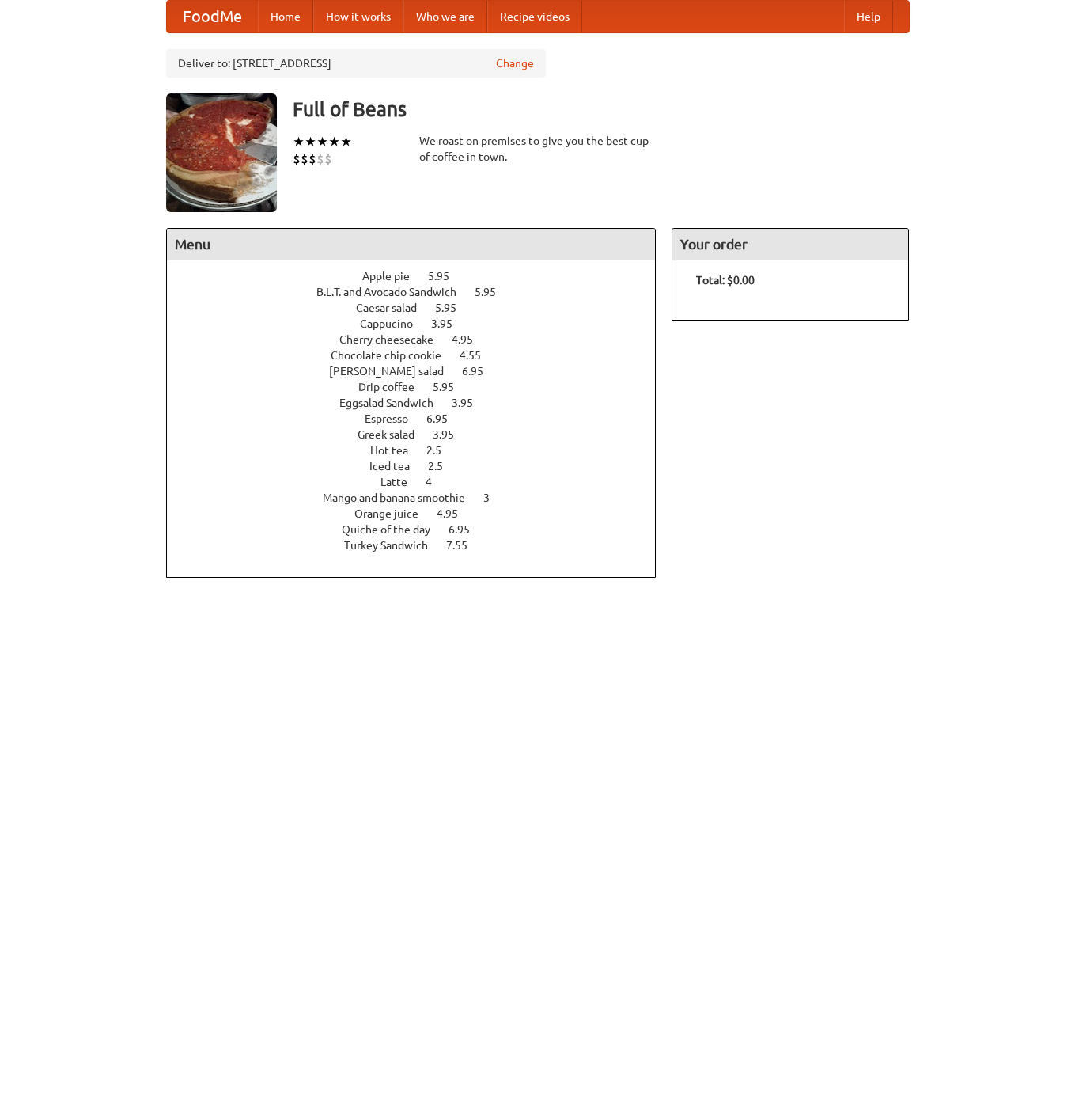 The width and height of the screenshot is (1075, 1120). Describe the element at coordinates (538, 149) in the screenshot. I see `div: We roast on premises to give you the best cup of coffee in town.` at that location.